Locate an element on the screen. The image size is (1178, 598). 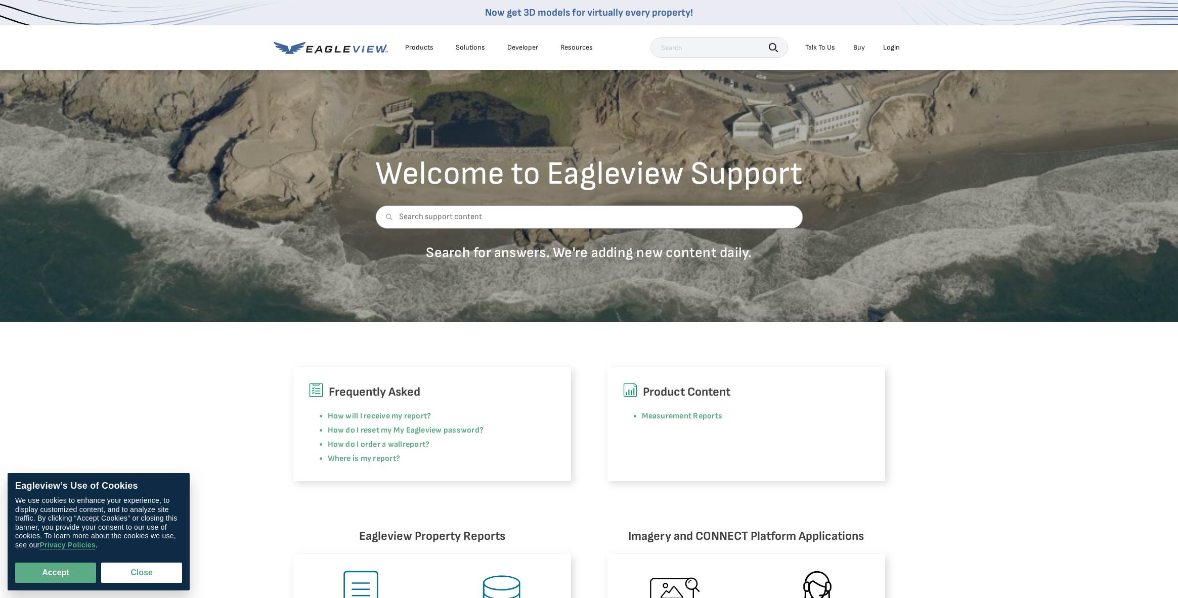
h6: Product Content is located at coordinates (746, 392).